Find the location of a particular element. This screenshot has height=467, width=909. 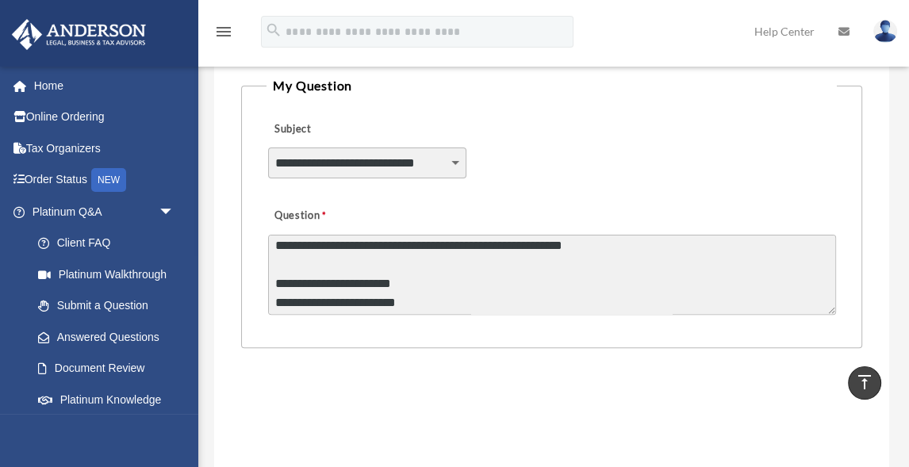

a: Document Review is located at coordinates (110, 369).